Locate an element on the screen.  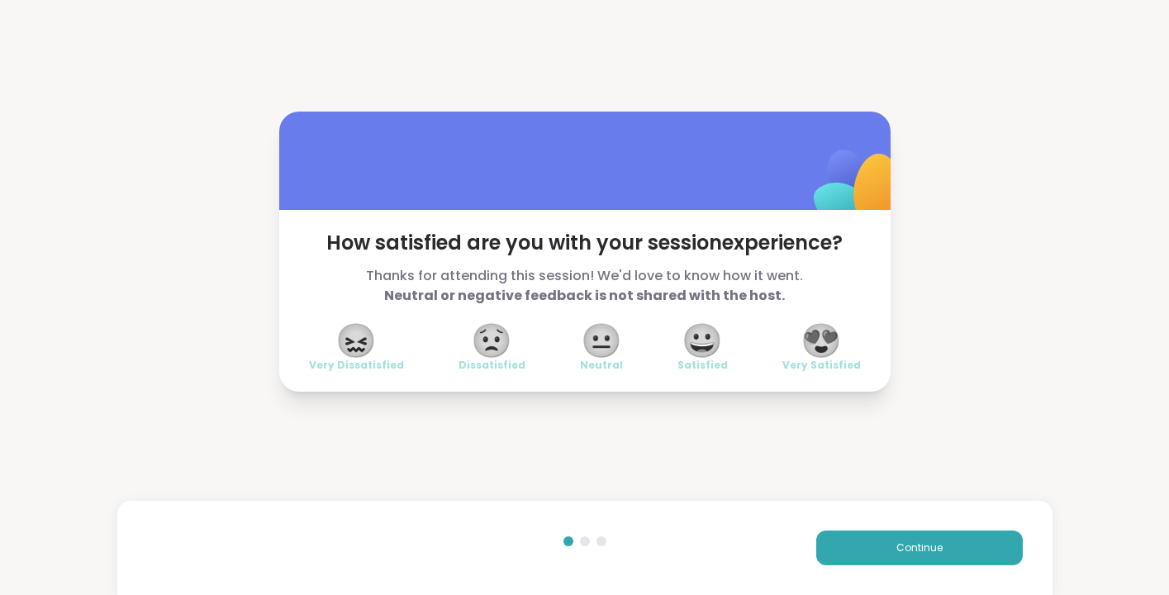
button: Continue is located at coordinates (919, 548).